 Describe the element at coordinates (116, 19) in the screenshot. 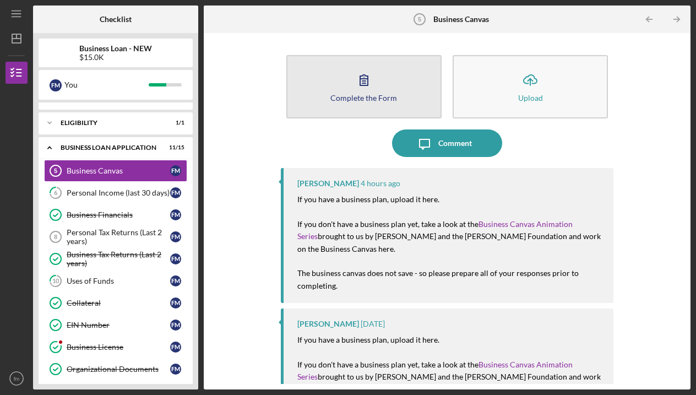

I see `b: Checklist` at that location.